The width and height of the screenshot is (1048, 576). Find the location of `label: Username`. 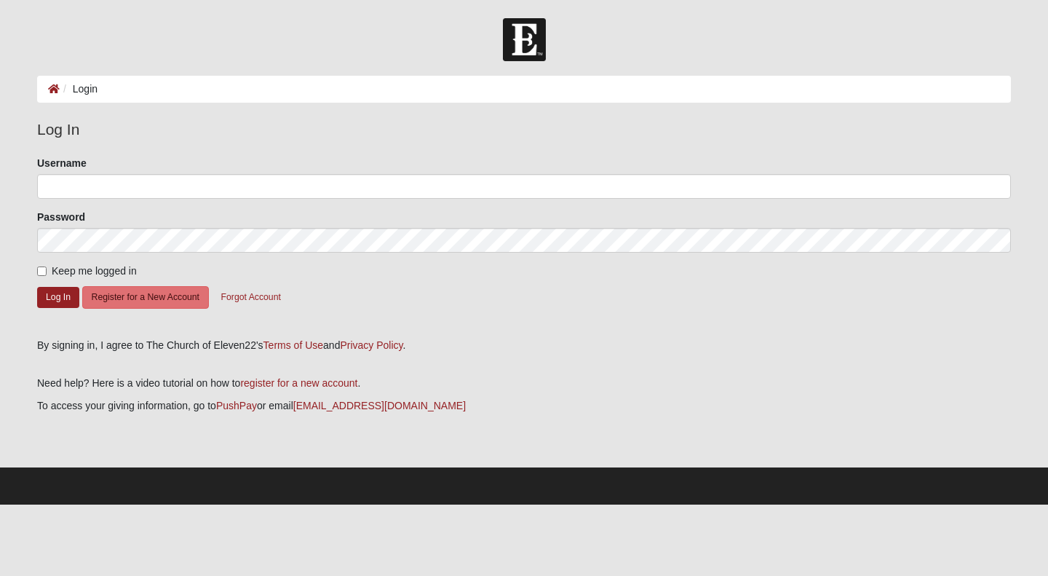

label: Username is located at coordinates (62, 163).